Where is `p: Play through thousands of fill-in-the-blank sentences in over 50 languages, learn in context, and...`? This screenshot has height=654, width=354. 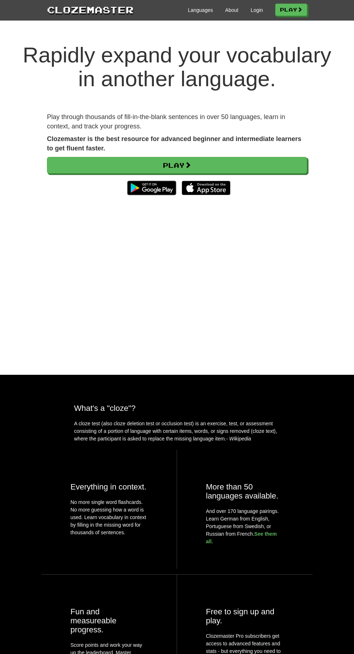
p: Play through thousands of fill-in-the-blank sentences in over 50 languages, learn in context, and... is located at coordinates (177, 122).